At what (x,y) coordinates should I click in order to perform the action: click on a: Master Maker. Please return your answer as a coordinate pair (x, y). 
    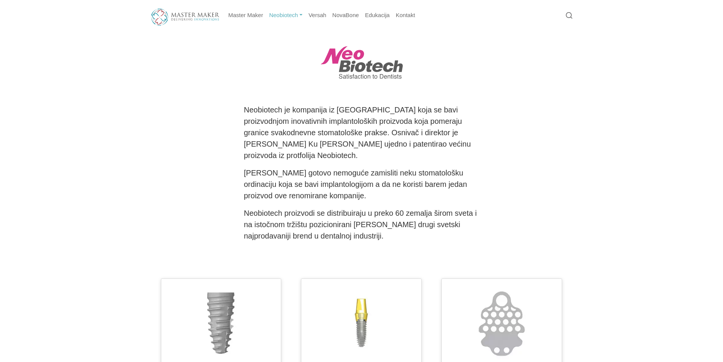
    Looking at the image, I should click on (246, 15).